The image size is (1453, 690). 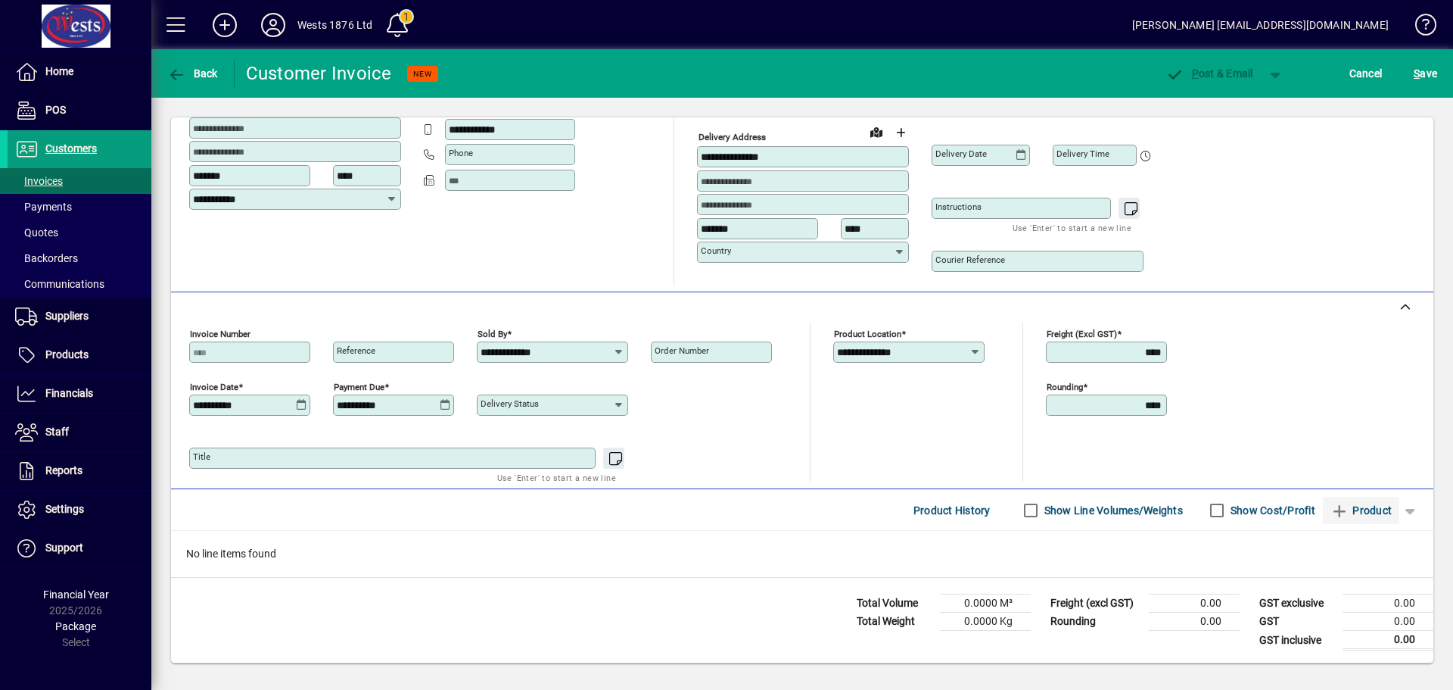 I want to click on span: Suppliers, so click(x=67, y=316).